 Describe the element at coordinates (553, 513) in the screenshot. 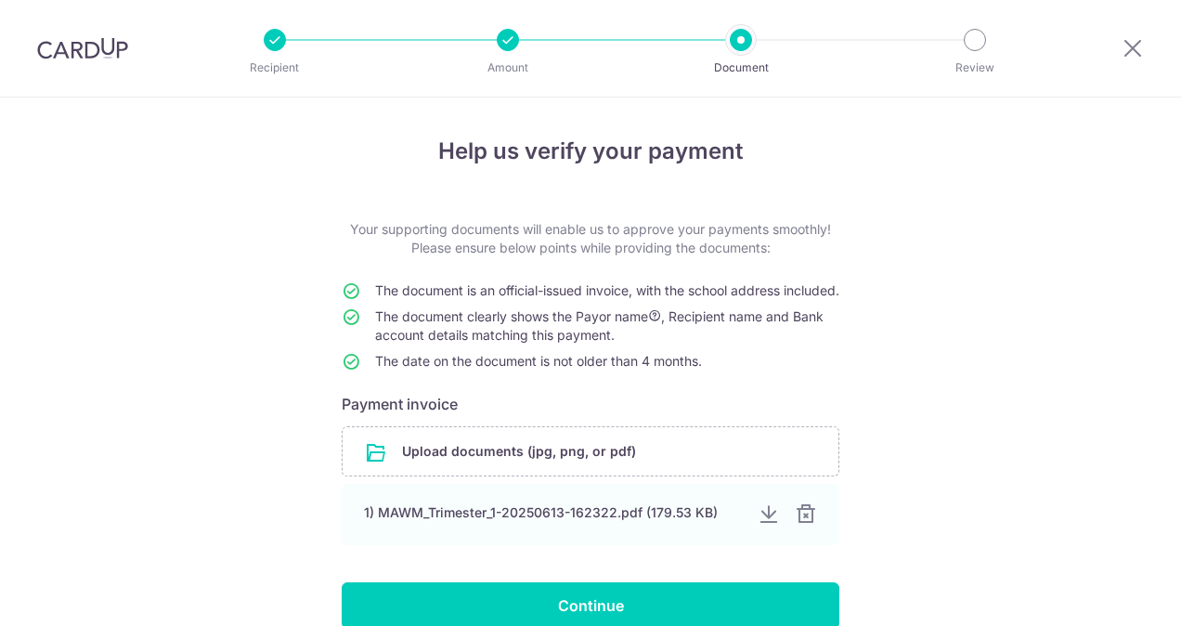

I see `div: 1) MAWM_Trimester_1-20250613-162322.pdf (179.53 KB)` at that location.